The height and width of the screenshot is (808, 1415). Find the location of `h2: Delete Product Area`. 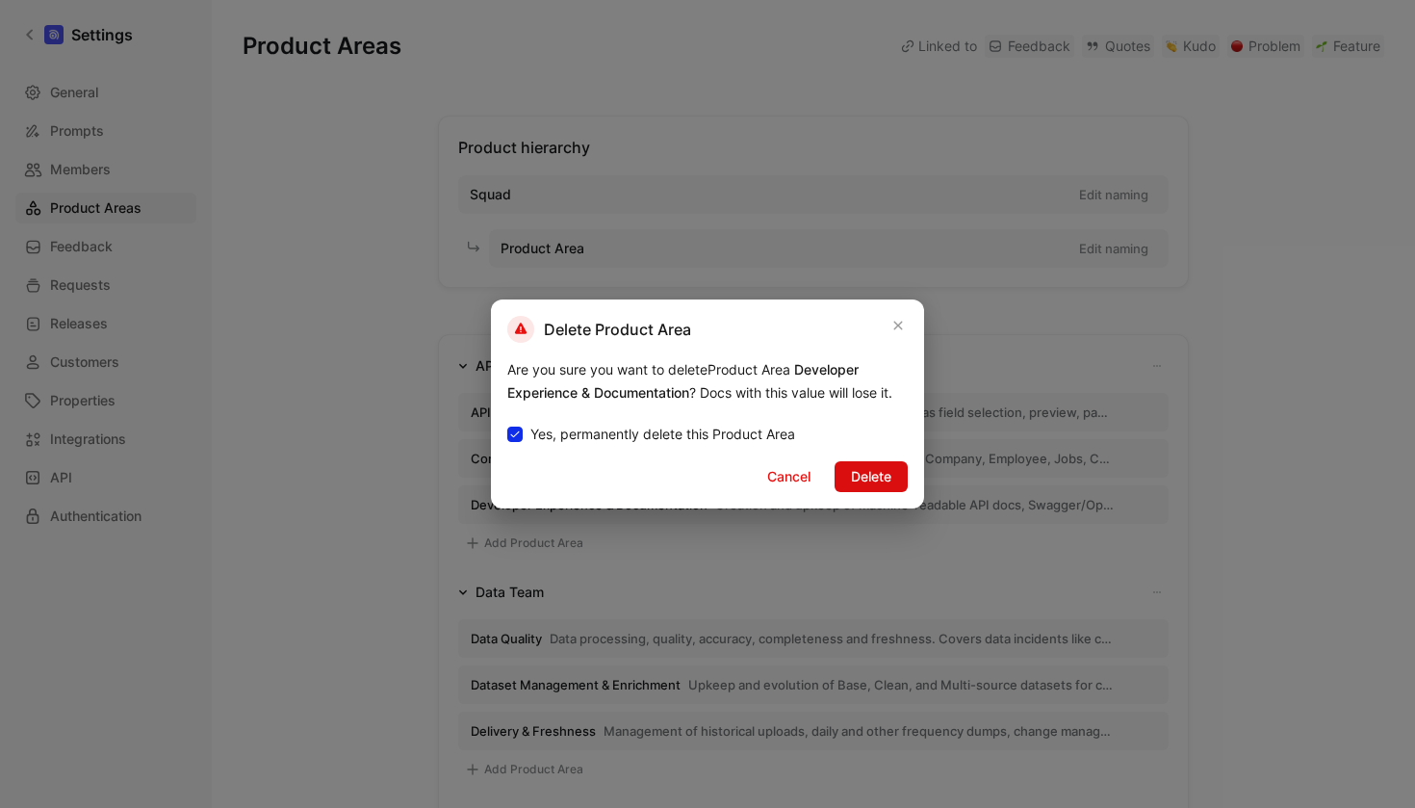

h2: Delete Product Area is located at coordinates (599, 329).